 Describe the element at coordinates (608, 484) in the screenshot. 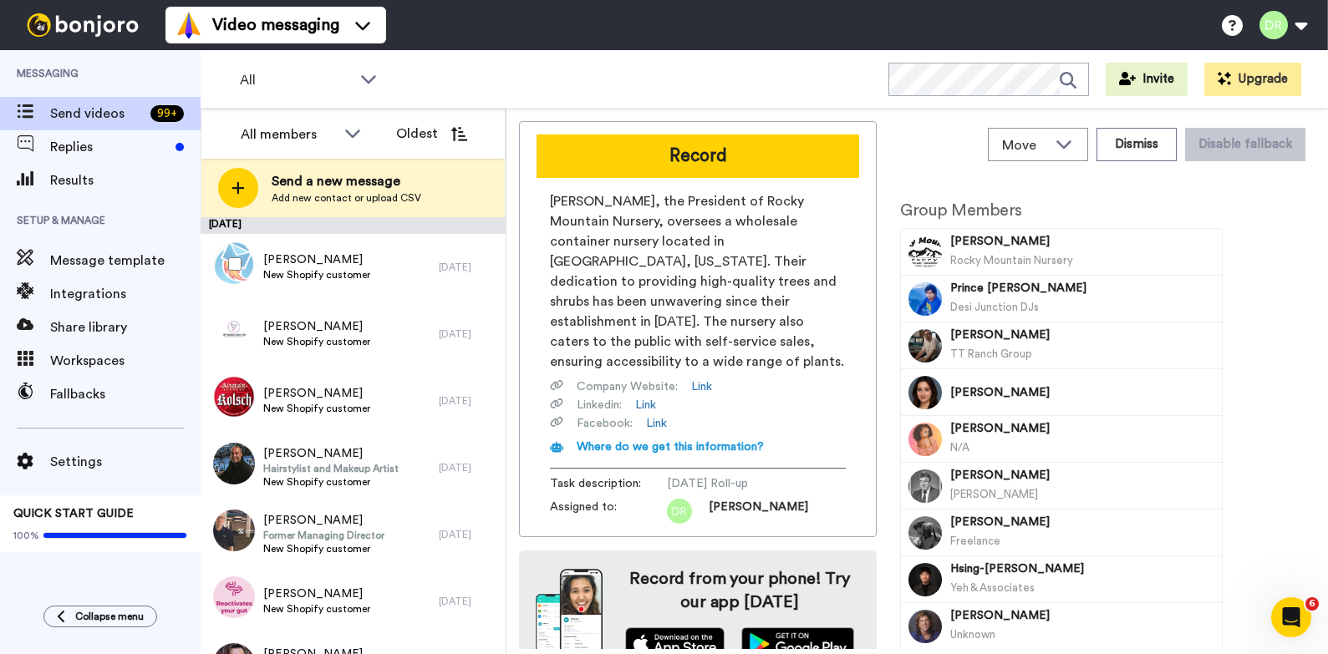

I see `span: Task description :` at that location.